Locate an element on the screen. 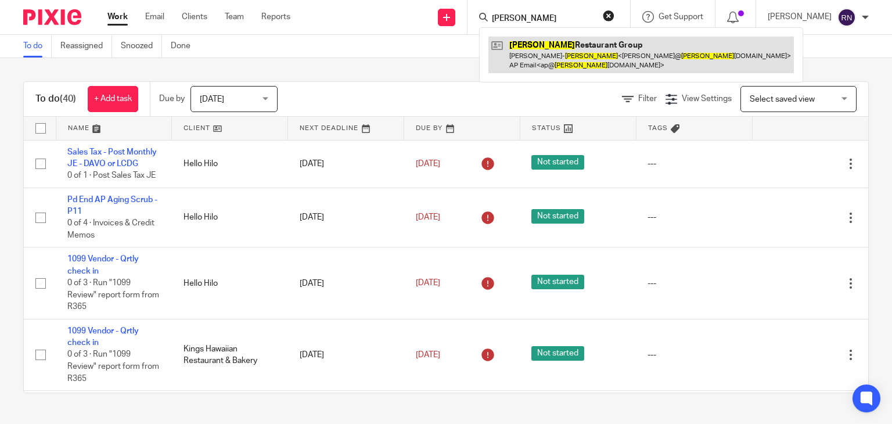 This screenshot has width=892, height=424. a: Pd End AP Aging Scrub - P11 is located at coordinates (112, 206).